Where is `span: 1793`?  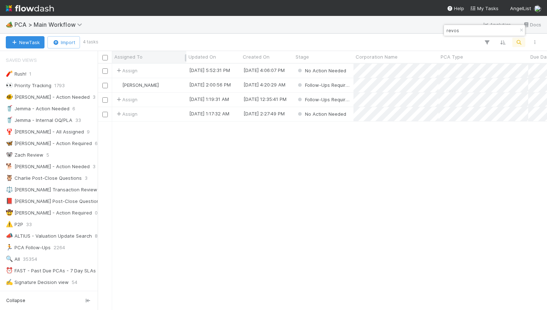 span: 1793 is located at coordinates (59, 85).